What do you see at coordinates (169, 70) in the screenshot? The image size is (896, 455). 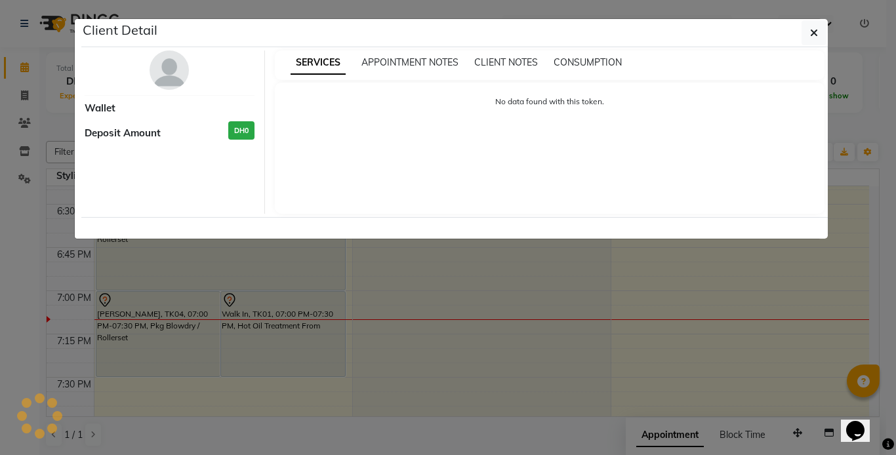 I see `img: avatar` at bounding box center [169, 70].